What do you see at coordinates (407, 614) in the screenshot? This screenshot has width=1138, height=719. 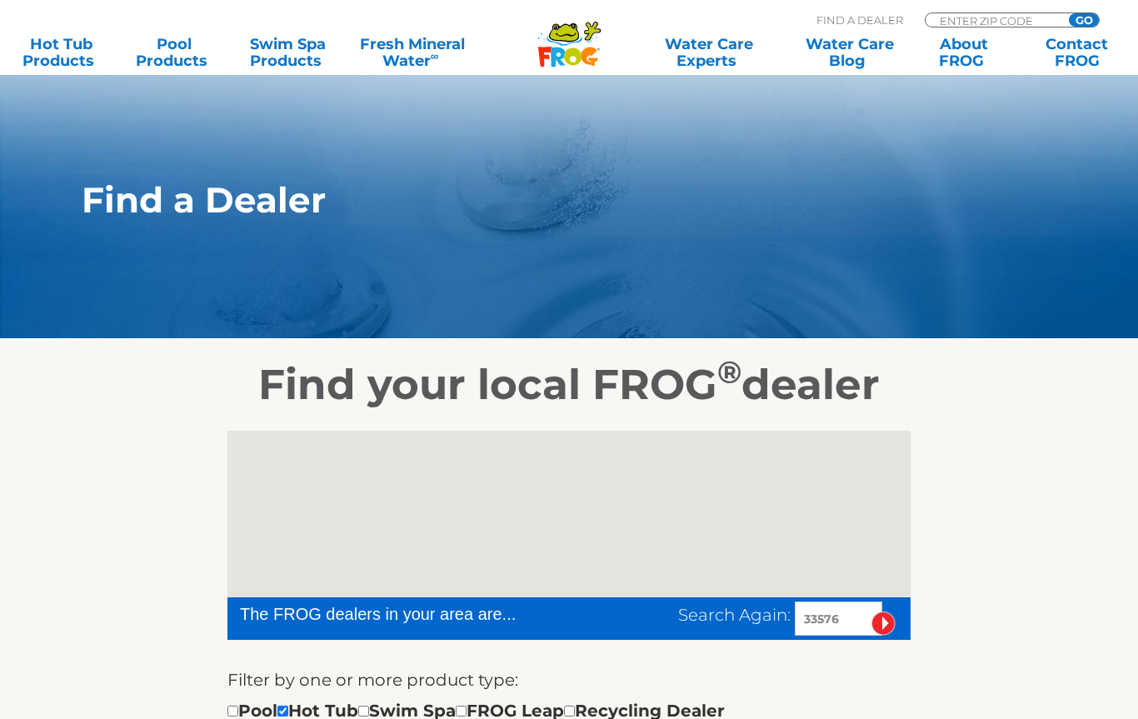 I see `div: The FROG dealers in your area are...` at bounding box center [407, 614].